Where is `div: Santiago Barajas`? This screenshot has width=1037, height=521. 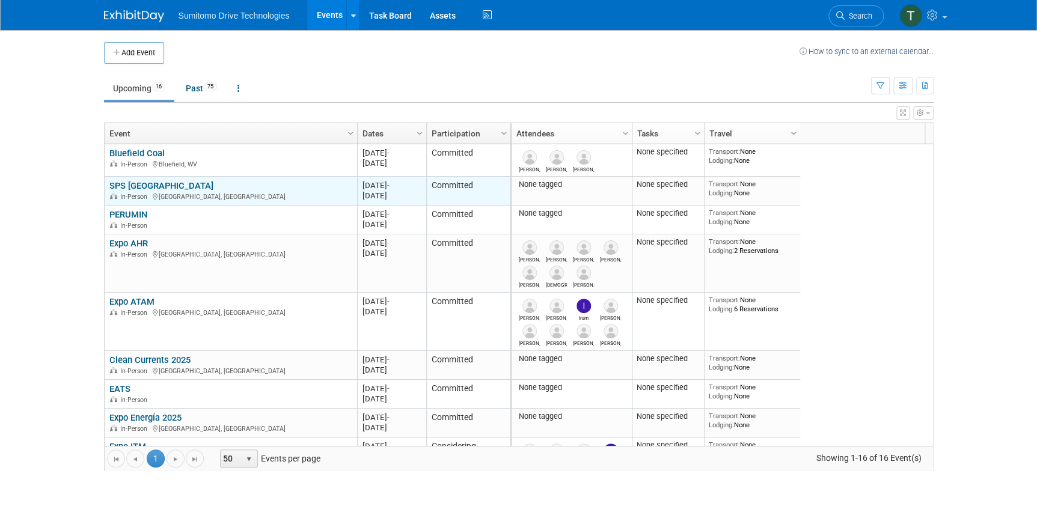
div: Santiago Barajas is located at coordinates (556, 258).